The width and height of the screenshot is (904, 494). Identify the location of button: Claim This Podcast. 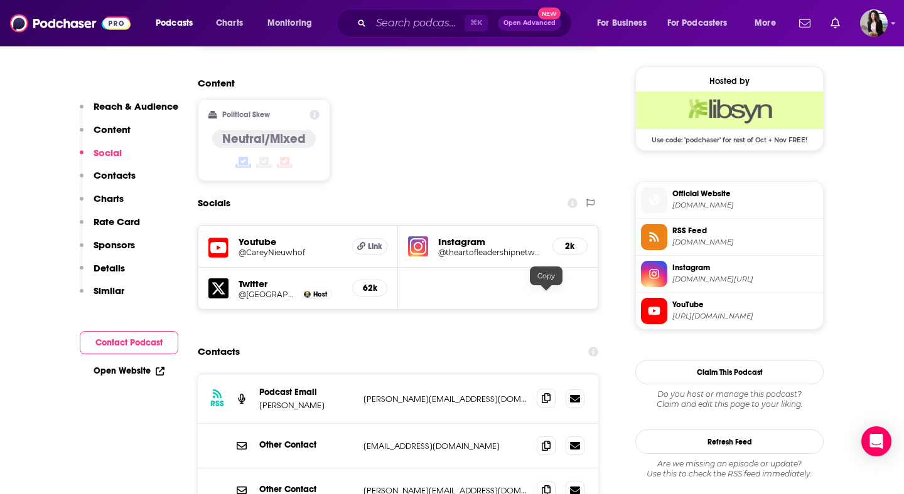
(729, 372).